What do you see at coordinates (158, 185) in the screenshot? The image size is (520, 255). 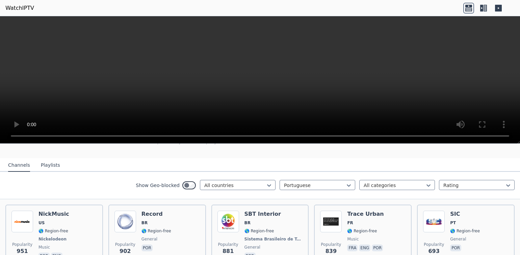 I see `label: Show Geo-blocked` at bounding box center [158, 185].